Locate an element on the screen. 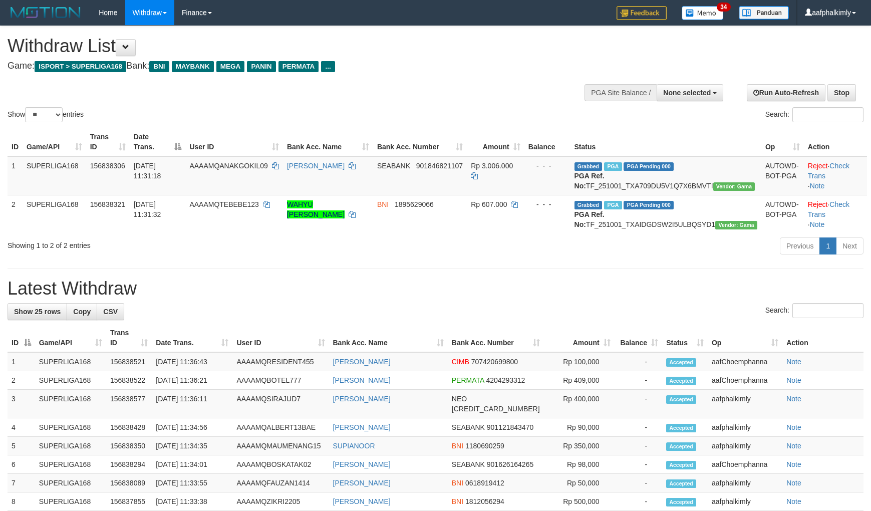 Image resolution: width=871 pixels, height=511 pixels. td: Rp 100,000 is located at coordinates (579, 362).